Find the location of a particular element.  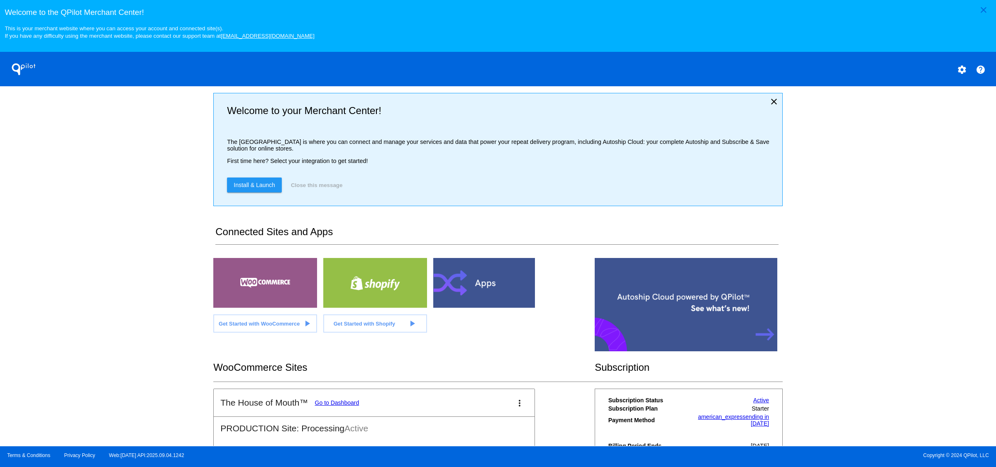

a: Active is located at coordinates (761, 400).